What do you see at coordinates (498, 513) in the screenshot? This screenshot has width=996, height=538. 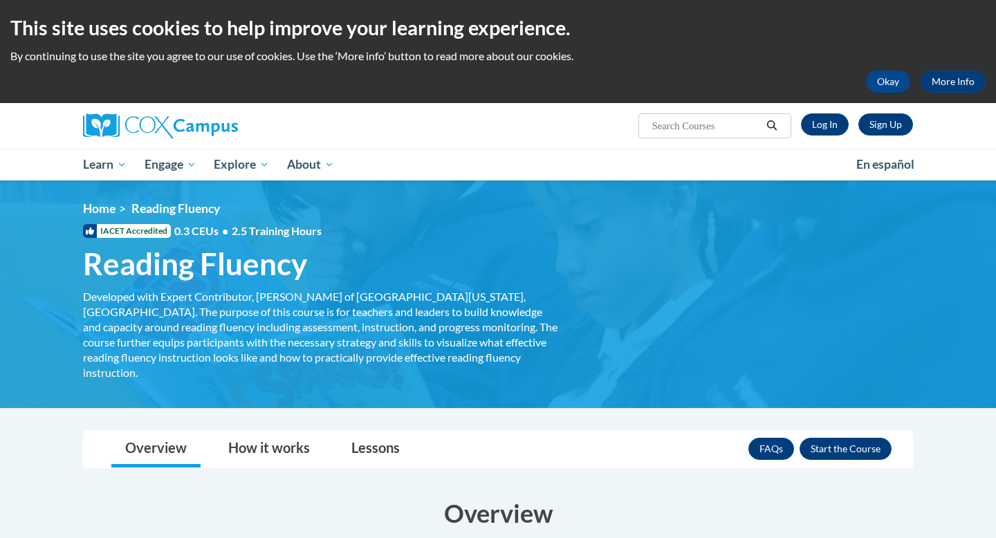 I see `h3: Overview` at bounding box center [498, 513].